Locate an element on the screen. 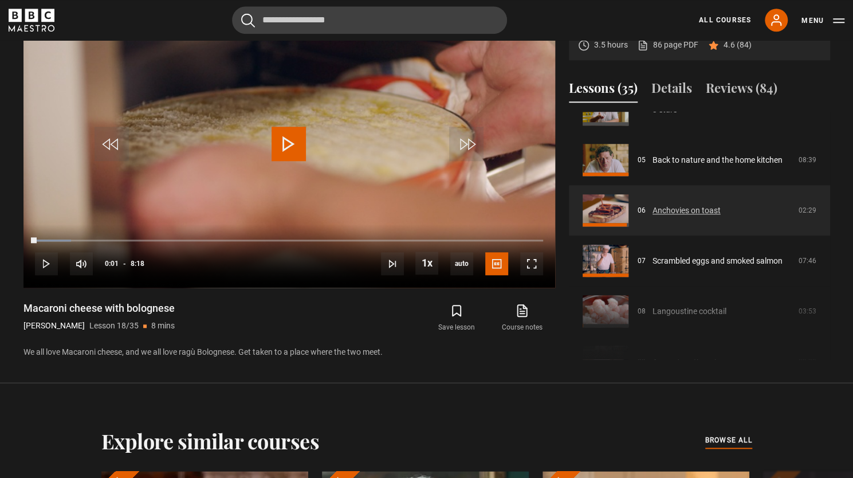 This screenshot has width=853, height=478. a: All Courses is located at coordinates (725, 20).